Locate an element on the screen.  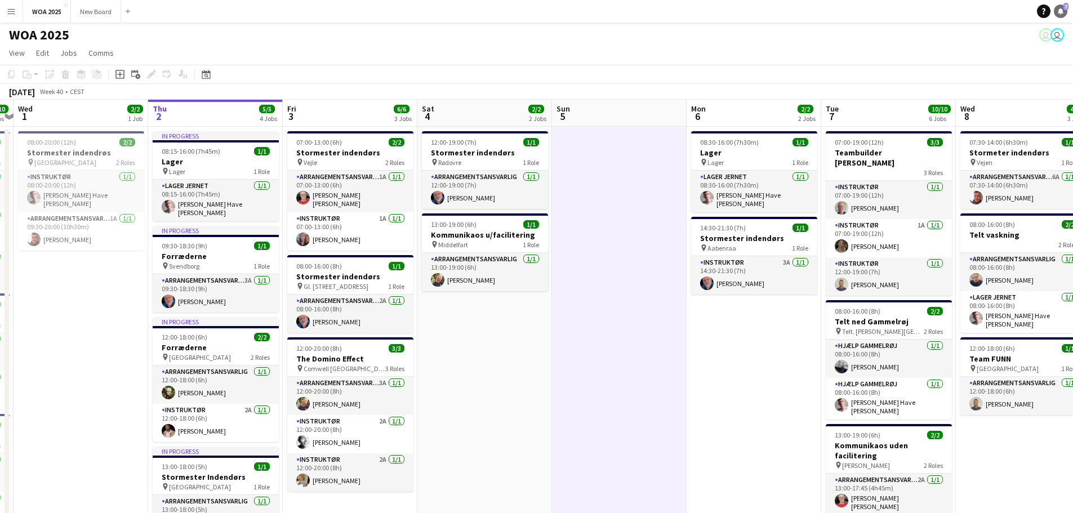
span: 7 is located at coordinates (1065, 6).